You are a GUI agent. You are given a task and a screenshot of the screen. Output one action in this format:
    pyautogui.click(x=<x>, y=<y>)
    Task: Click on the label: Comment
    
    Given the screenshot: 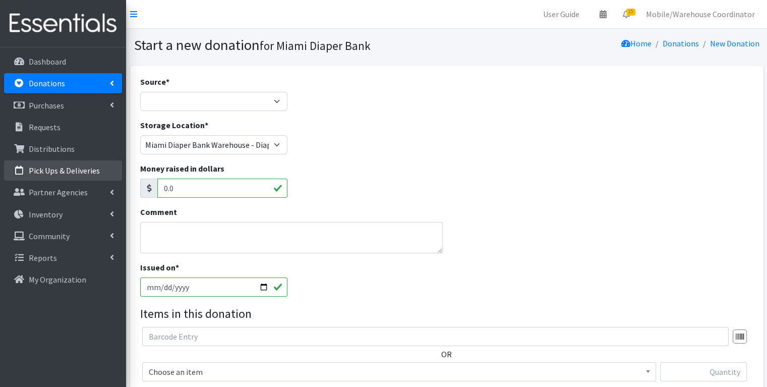 What is the action you would take?
    pyautogui.click(x=158, y=212)
    